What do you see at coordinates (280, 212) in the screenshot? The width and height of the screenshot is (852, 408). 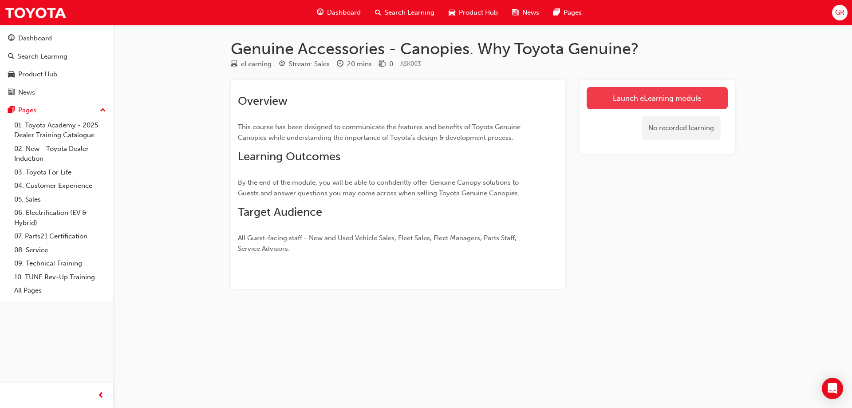 I see `span: Target Audience` at bounding box center [280, 212].